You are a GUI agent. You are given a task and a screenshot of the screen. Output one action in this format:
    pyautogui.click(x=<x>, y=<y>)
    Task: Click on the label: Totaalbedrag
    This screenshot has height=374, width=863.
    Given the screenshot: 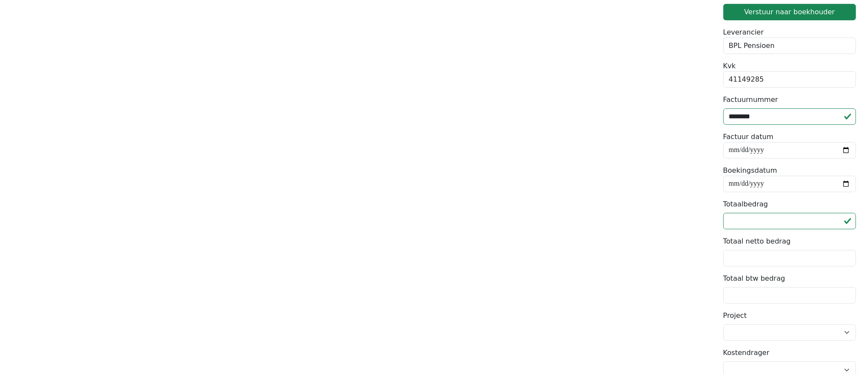 What is the action you would take?
    pyautogui.click(x=746, y=205)
    